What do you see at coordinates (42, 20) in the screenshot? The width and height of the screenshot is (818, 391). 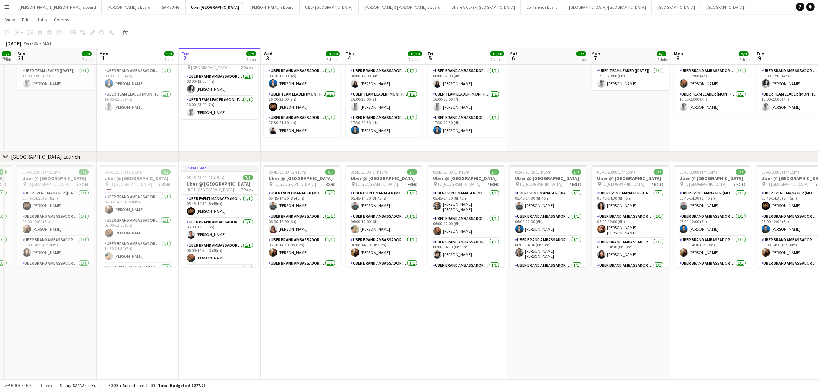 I see `a: Jobs` at bounding box center [42, 20].